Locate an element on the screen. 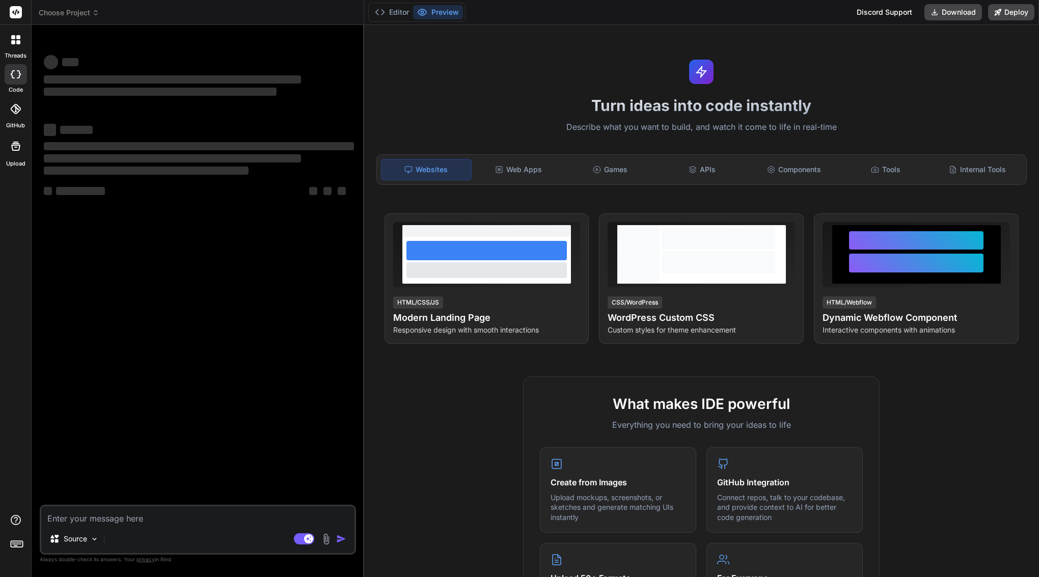  p: Describe what you want to build, and watch it come to life in real-time is located at coordinates (701, 127).